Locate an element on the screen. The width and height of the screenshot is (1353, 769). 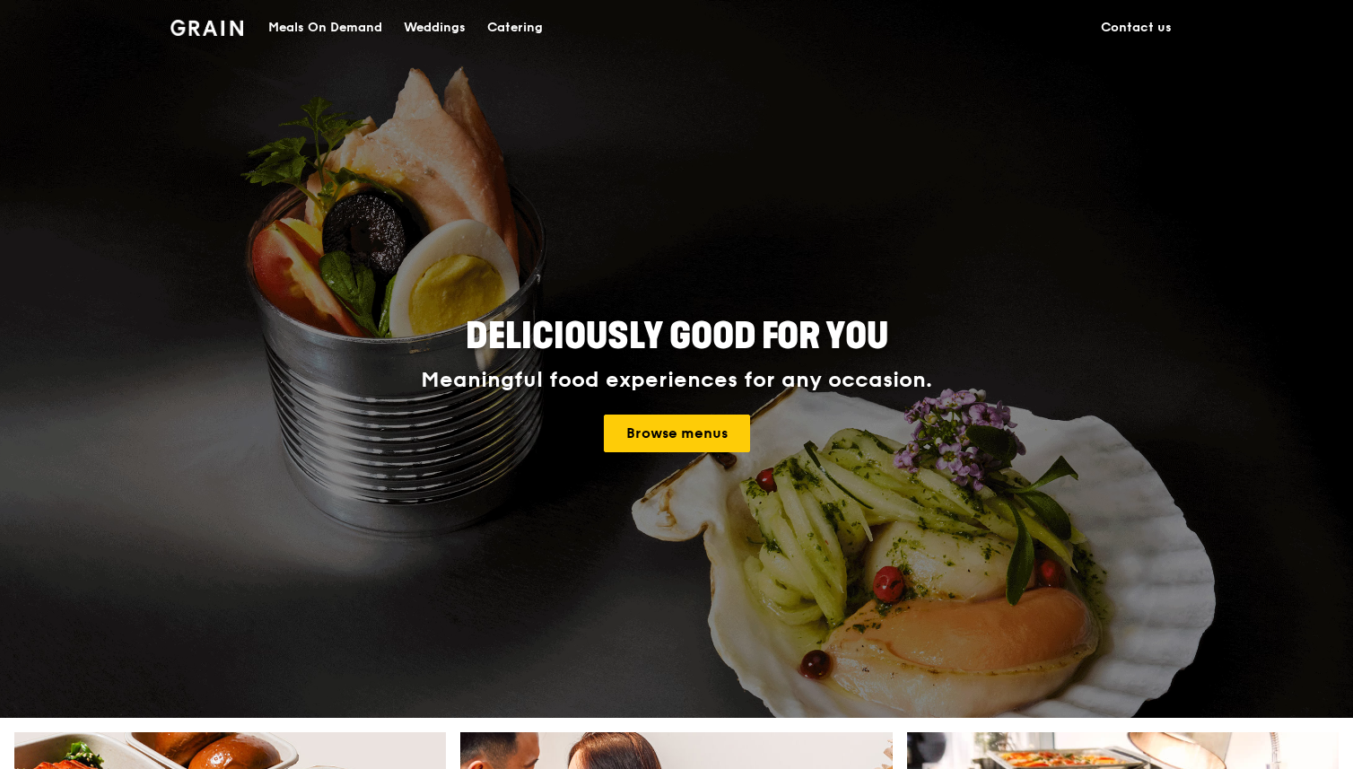
div: Meals On Demand is located at coordinates (325, 28).